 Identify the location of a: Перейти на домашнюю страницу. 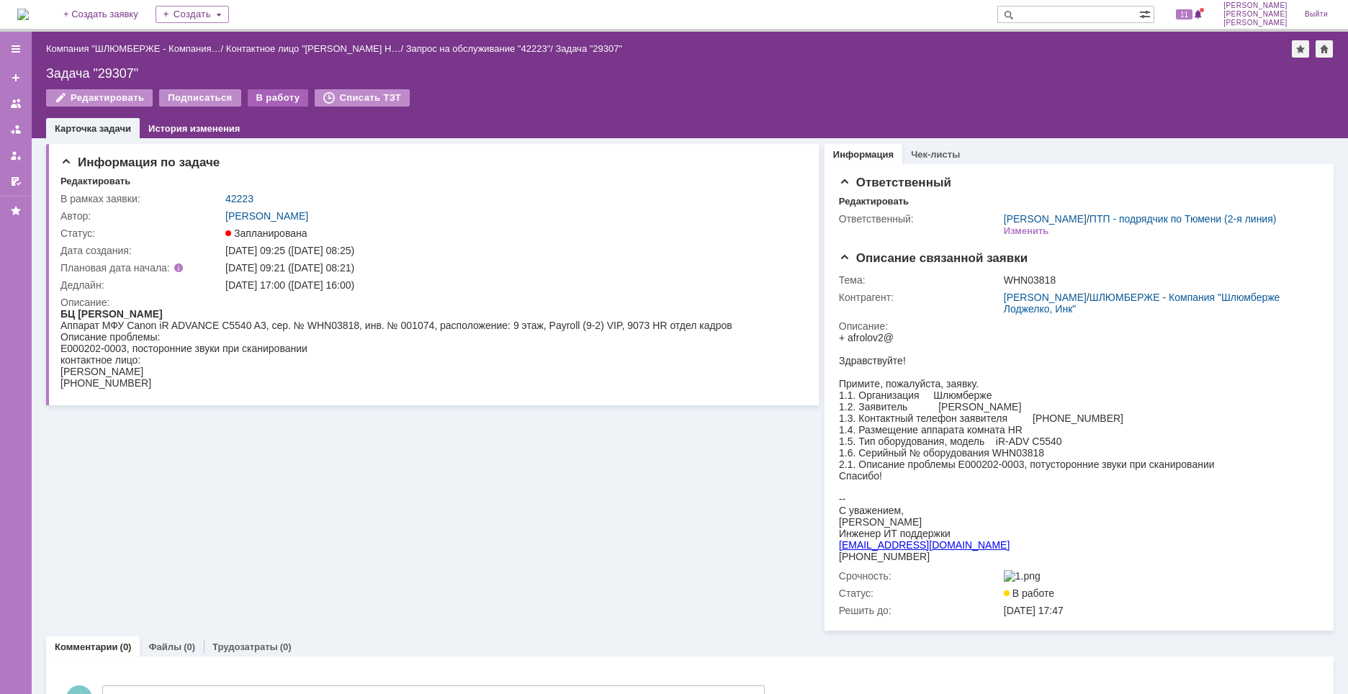
(23, 14).